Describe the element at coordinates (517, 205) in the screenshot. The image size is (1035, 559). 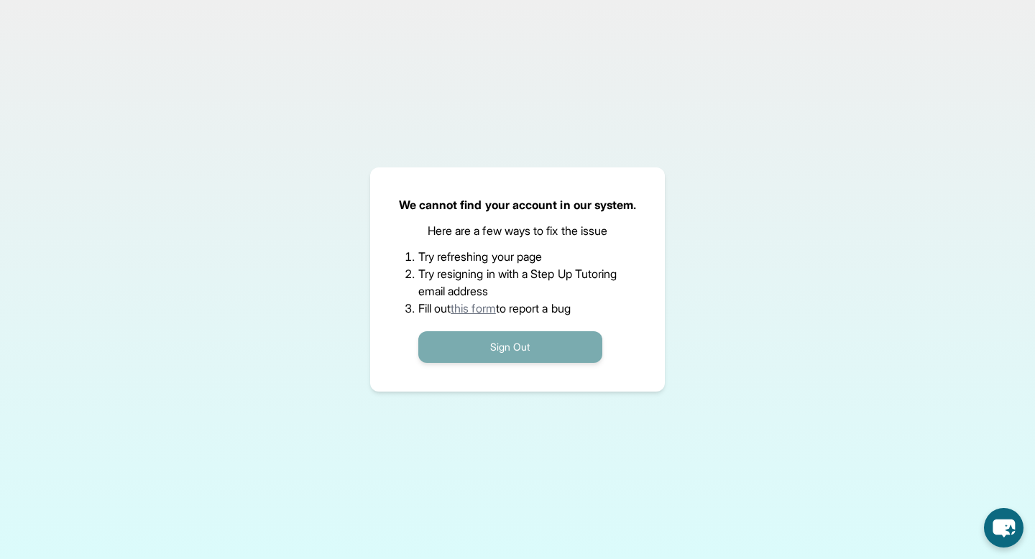
I see `p: We cannot find your account in our system.` at that location.